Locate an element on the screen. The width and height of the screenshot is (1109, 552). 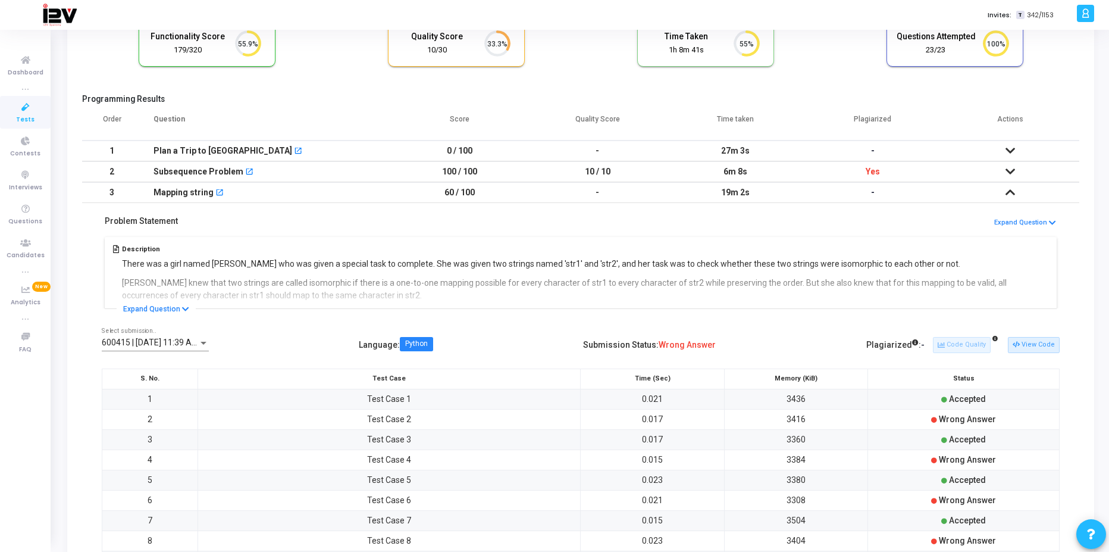
td: 3416 is located at coordinates (796, 419).